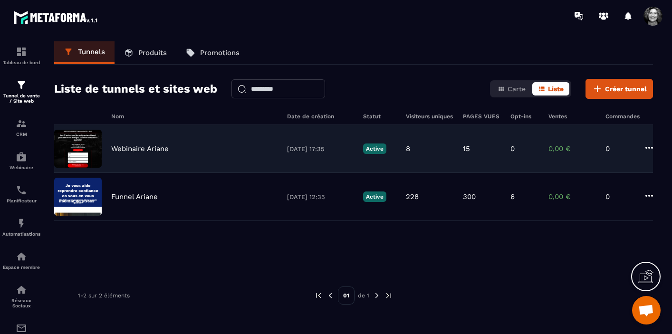 The image size is (672, 334). I want to click on p: Promotions, so click(220, 53).